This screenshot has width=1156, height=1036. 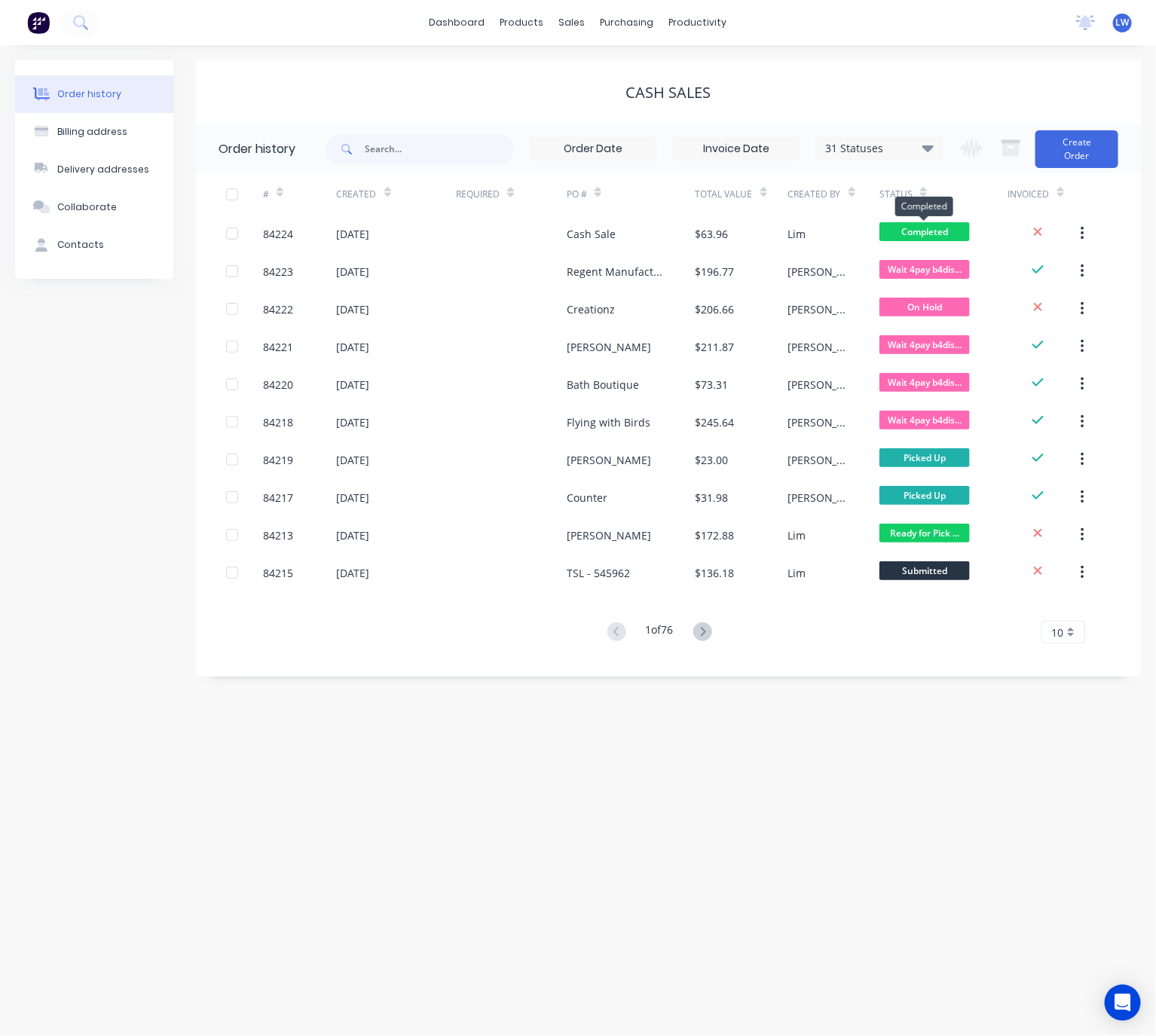 I want to click on div: 84217, so click(x=278, y=497).